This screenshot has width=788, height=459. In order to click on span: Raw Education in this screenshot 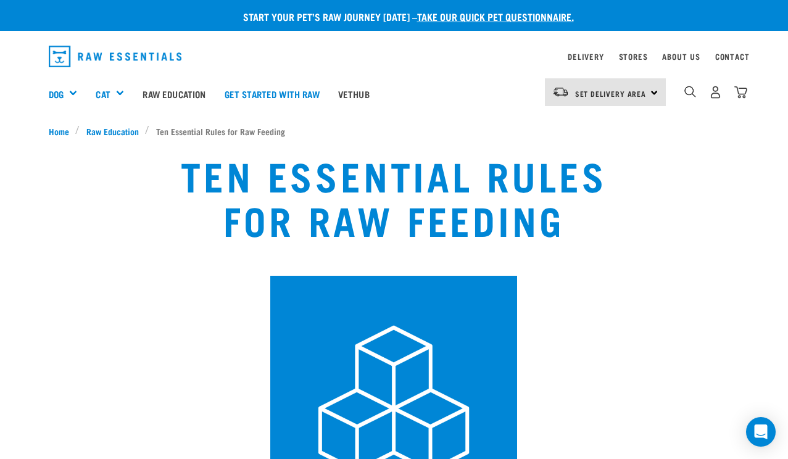, I will do `click(112, 131)`.